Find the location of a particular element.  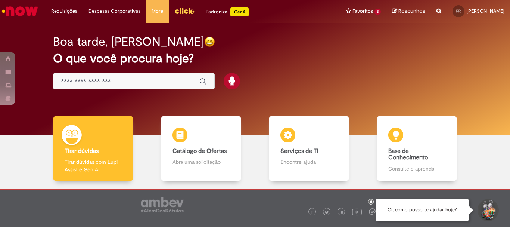

button: Iniciar Conversa de Suporte is located at coordinates (488, 210).